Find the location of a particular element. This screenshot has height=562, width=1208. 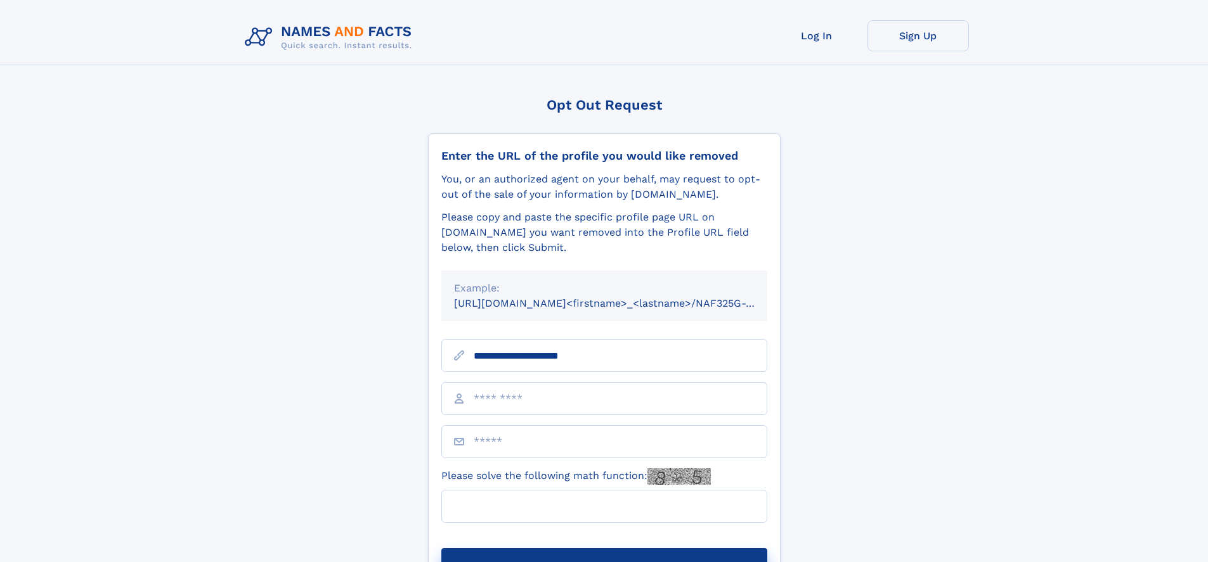

a: Log In is located at coordinates (817, 36).